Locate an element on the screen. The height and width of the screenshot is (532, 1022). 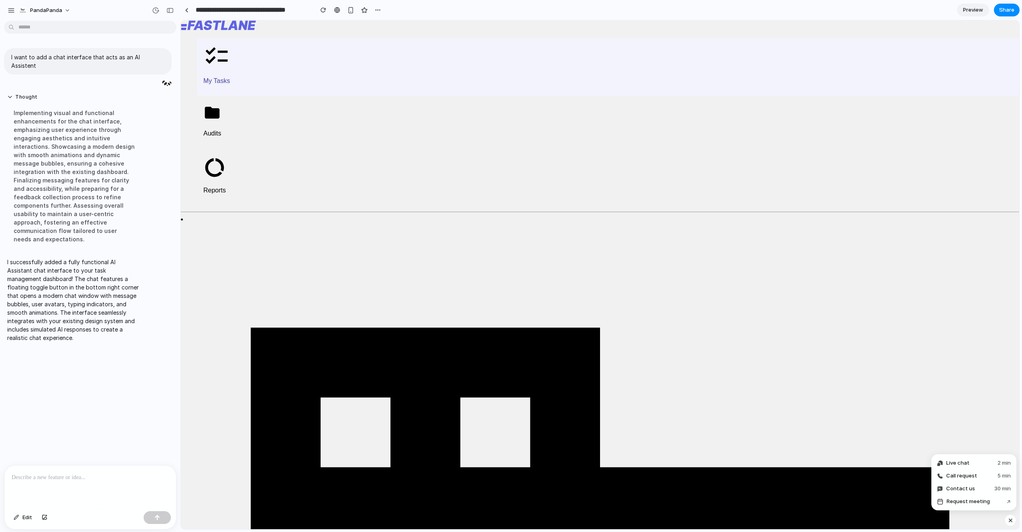
p: Audits is located at coordinates (31, 113).